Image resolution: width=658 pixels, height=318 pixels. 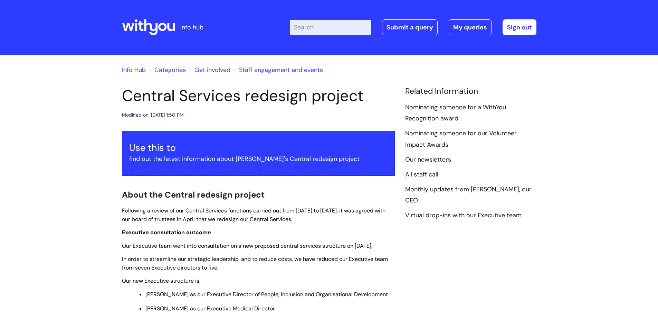 I want to click on a: Get involved, so click(x=213, y=70).